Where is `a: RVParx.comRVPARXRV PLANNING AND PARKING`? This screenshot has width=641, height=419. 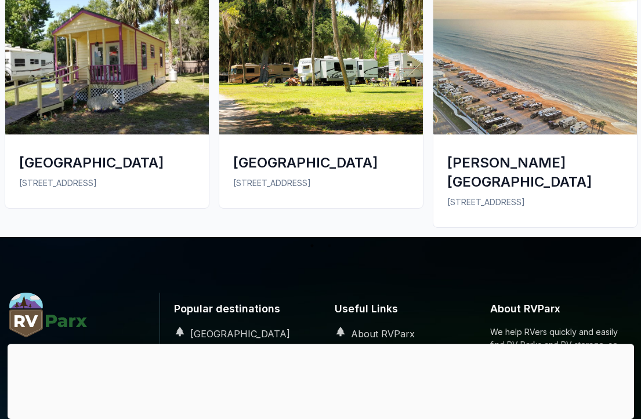
a: RVParx.comRVPARXRV PLANNING AND PARKING is located at coordinates (79, 354).